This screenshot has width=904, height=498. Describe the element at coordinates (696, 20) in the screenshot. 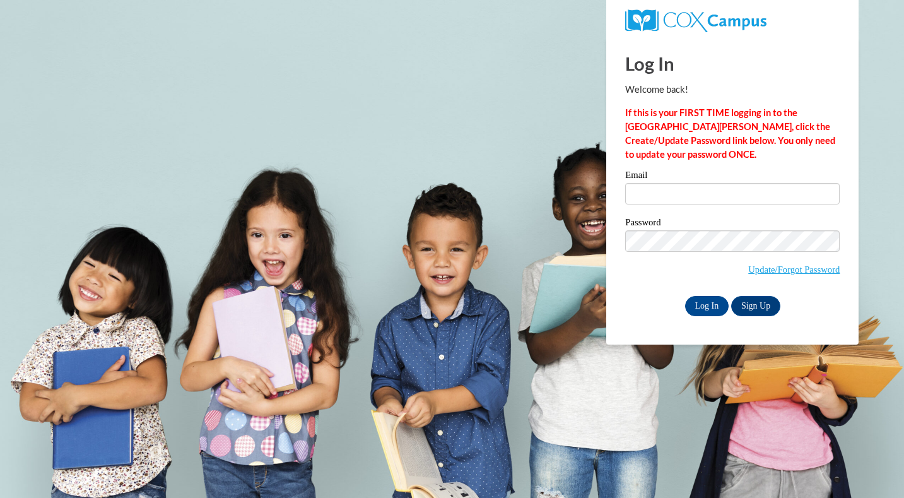

I see `a: COX Campus` at that location.